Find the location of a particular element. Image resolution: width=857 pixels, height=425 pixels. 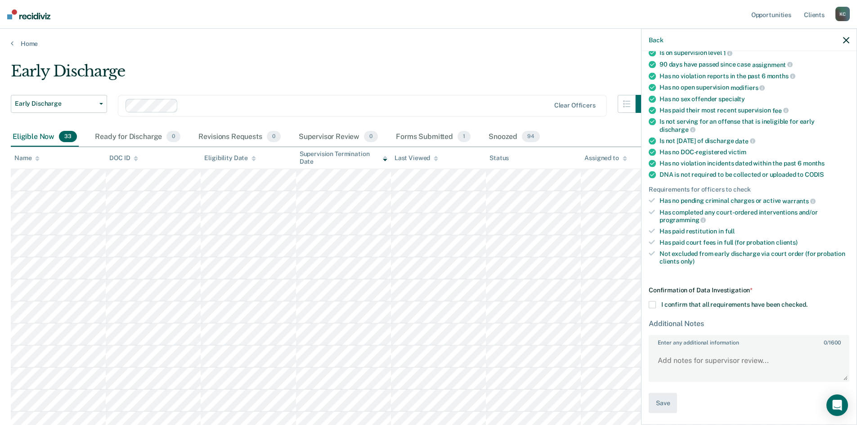

span: discharge is located at coordinates (677, 129).